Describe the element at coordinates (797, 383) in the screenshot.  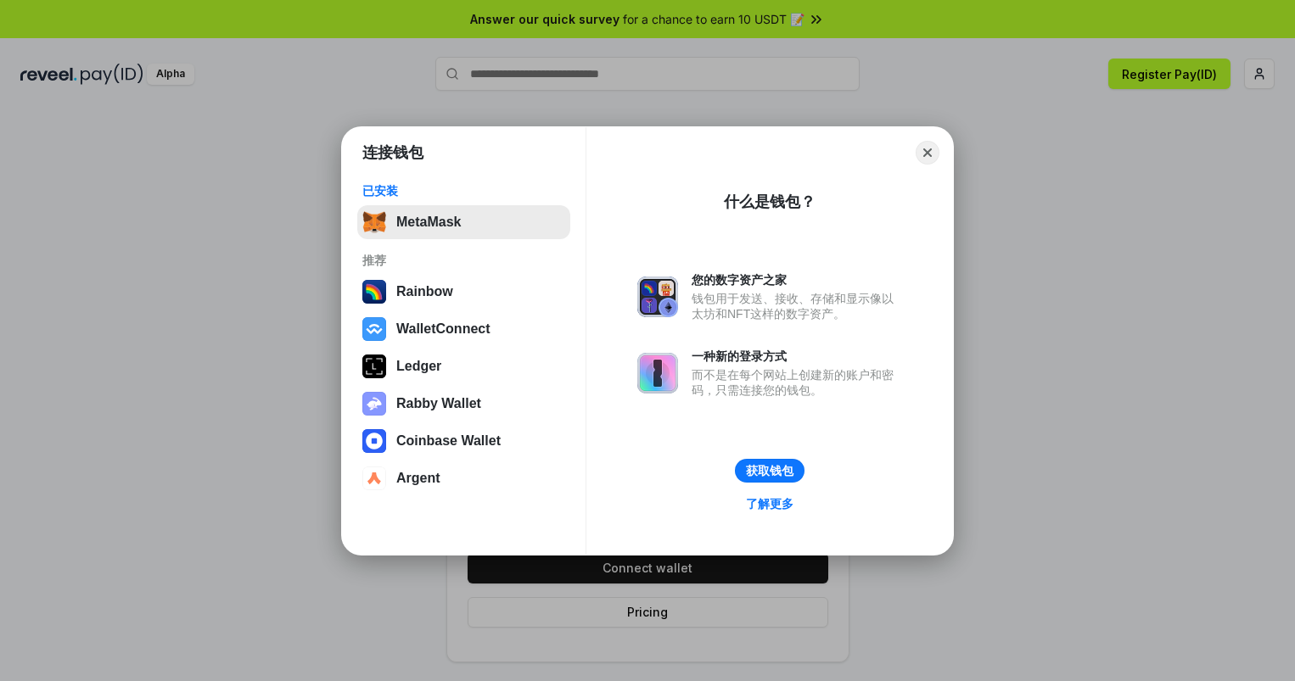
I see `div: 而不是在每个网站上创建新的账户和密码，只需连接您的钱包。` at that location.